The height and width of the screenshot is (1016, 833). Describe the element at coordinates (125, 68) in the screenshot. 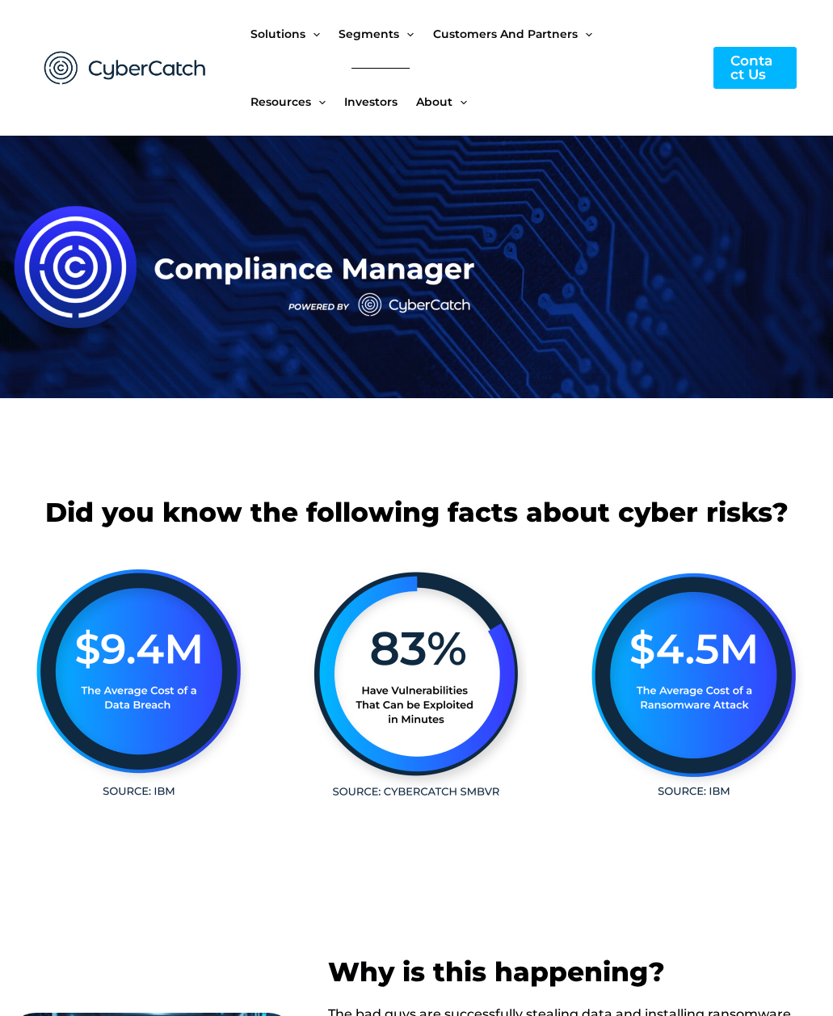

I see `img: CyberCatch` at that location.